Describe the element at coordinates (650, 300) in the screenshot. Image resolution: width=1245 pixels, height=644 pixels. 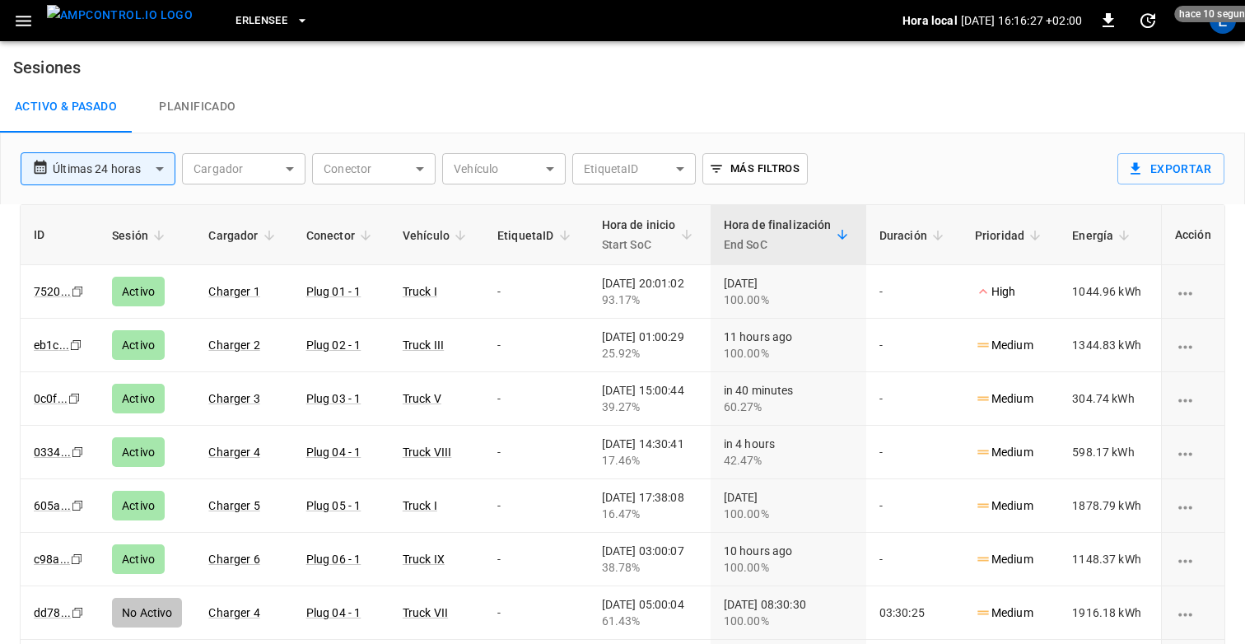
I see `div: 93.17%` at that location.